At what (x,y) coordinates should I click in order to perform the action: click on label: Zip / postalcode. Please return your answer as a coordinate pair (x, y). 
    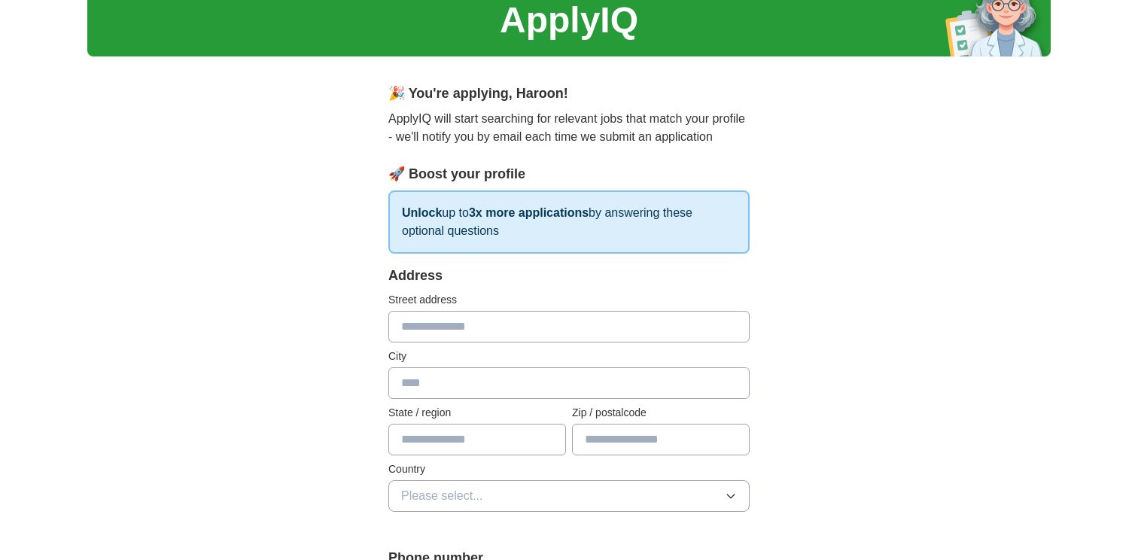
    Looking at the image, I should click on (661, 413).